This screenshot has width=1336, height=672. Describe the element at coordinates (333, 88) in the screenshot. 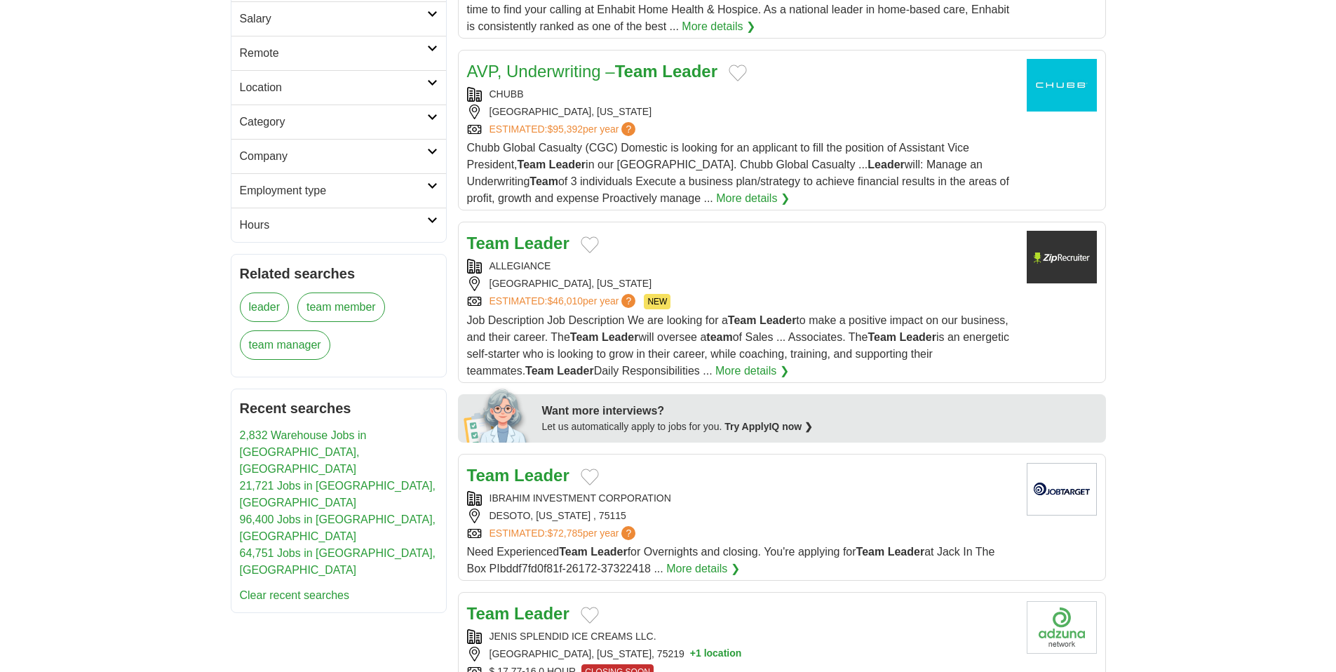

I see `h2: Location` at that location.